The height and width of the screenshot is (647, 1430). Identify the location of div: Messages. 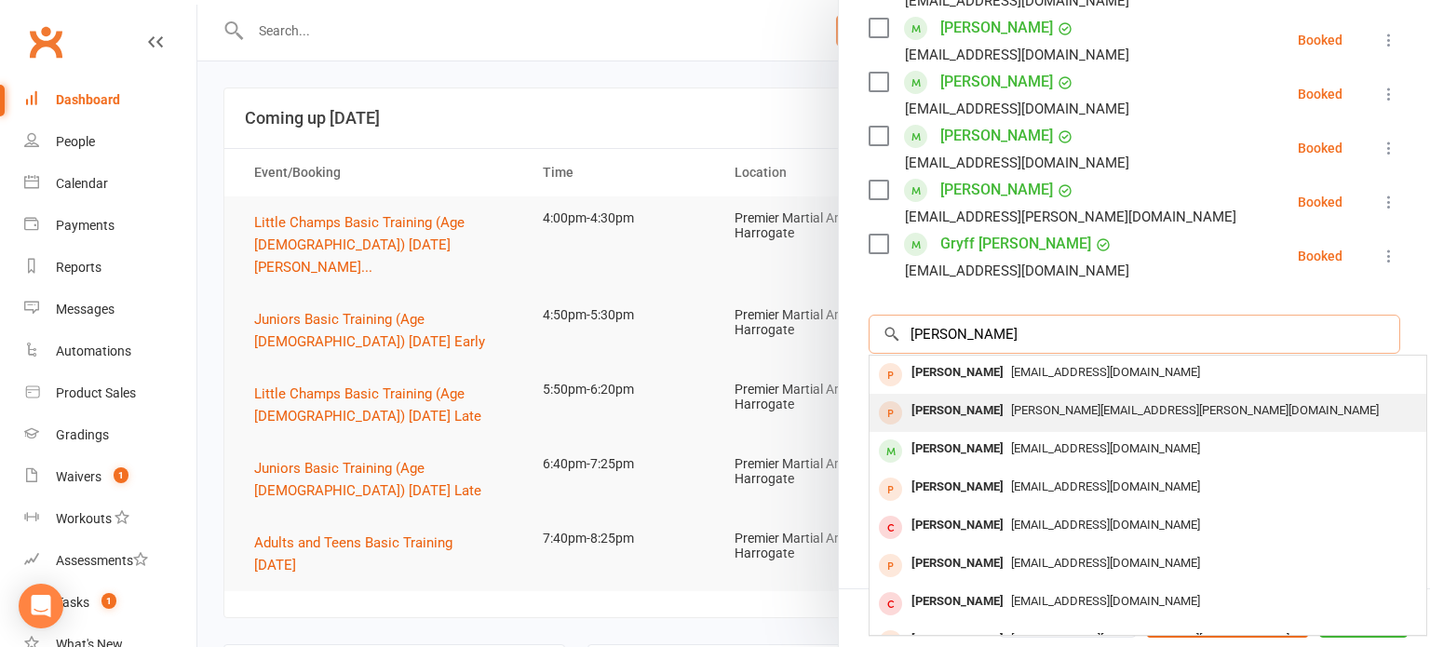
(85, 309).